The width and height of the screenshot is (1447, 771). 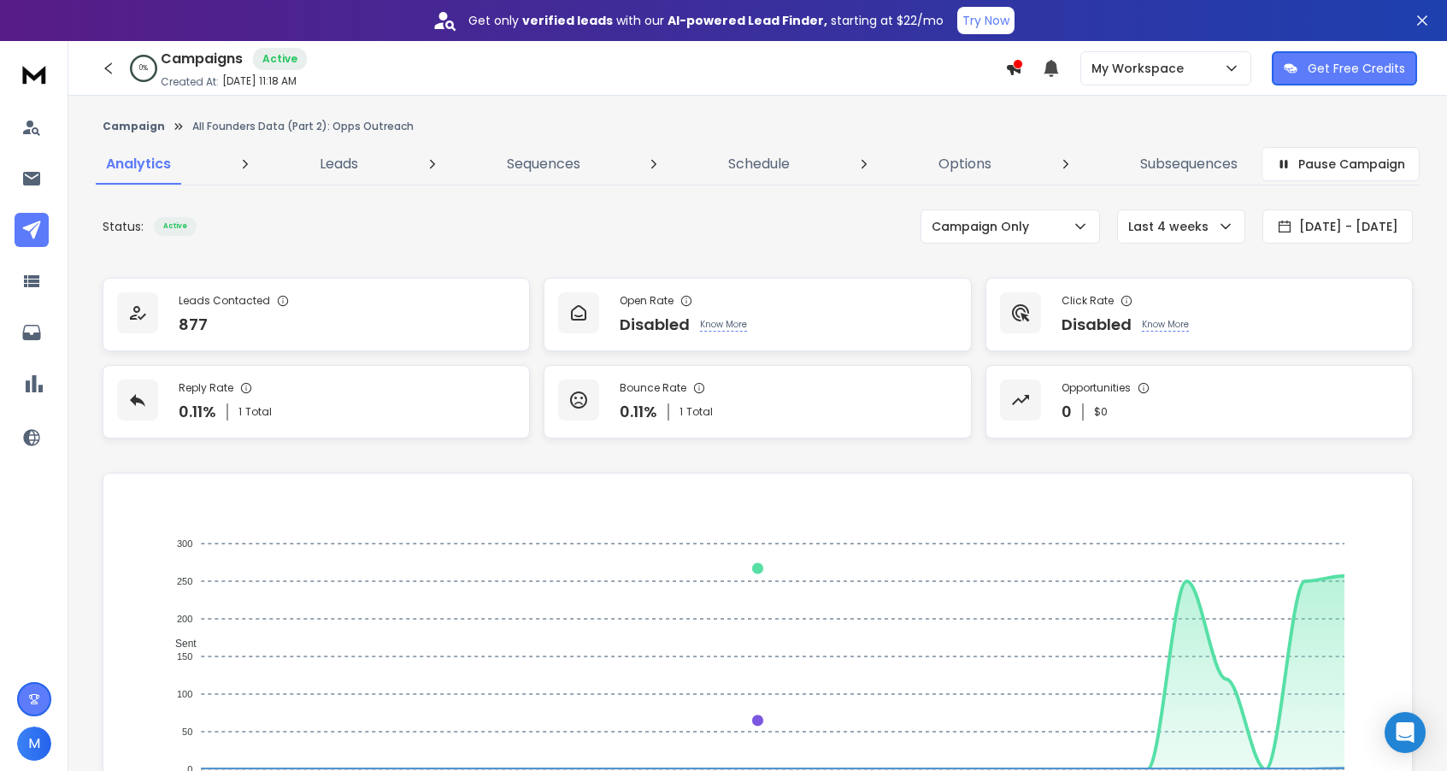 What do you see at coordinates (193, 325) in the screenshot?
I see `p: 877` at bounding box center [193, 325].